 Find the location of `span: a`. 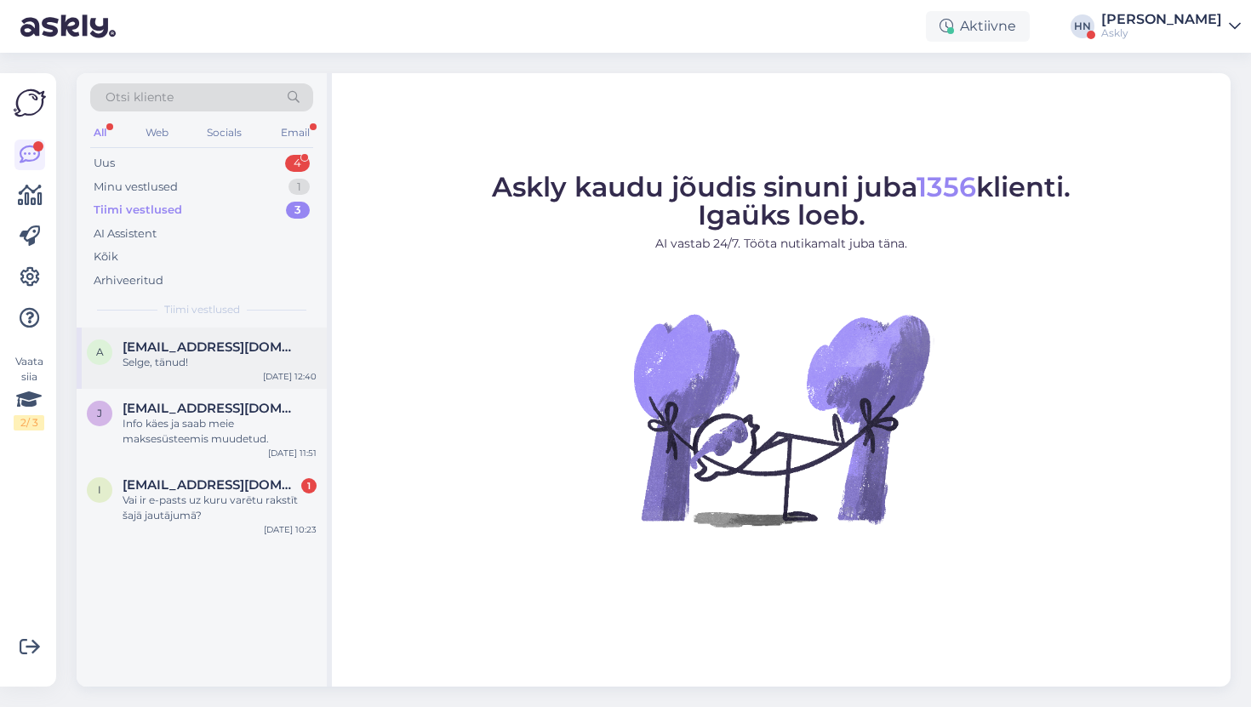

span: a is located at coordinates (100, 351).